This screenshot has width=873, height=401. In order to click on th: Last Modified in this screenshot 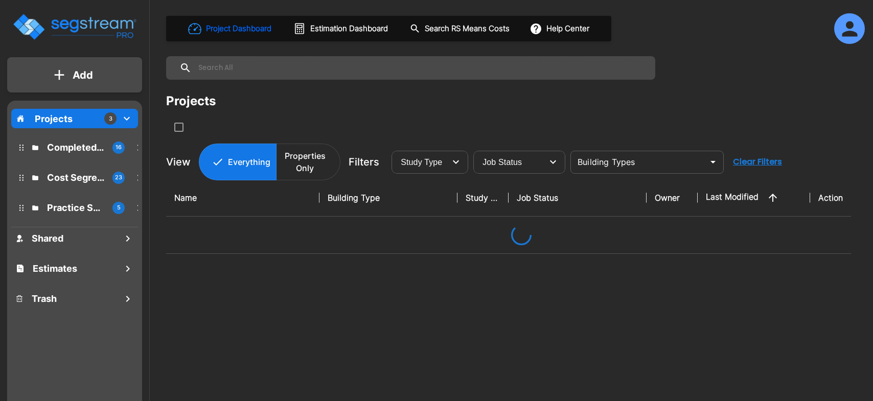, I will do `click(754, 198)`.